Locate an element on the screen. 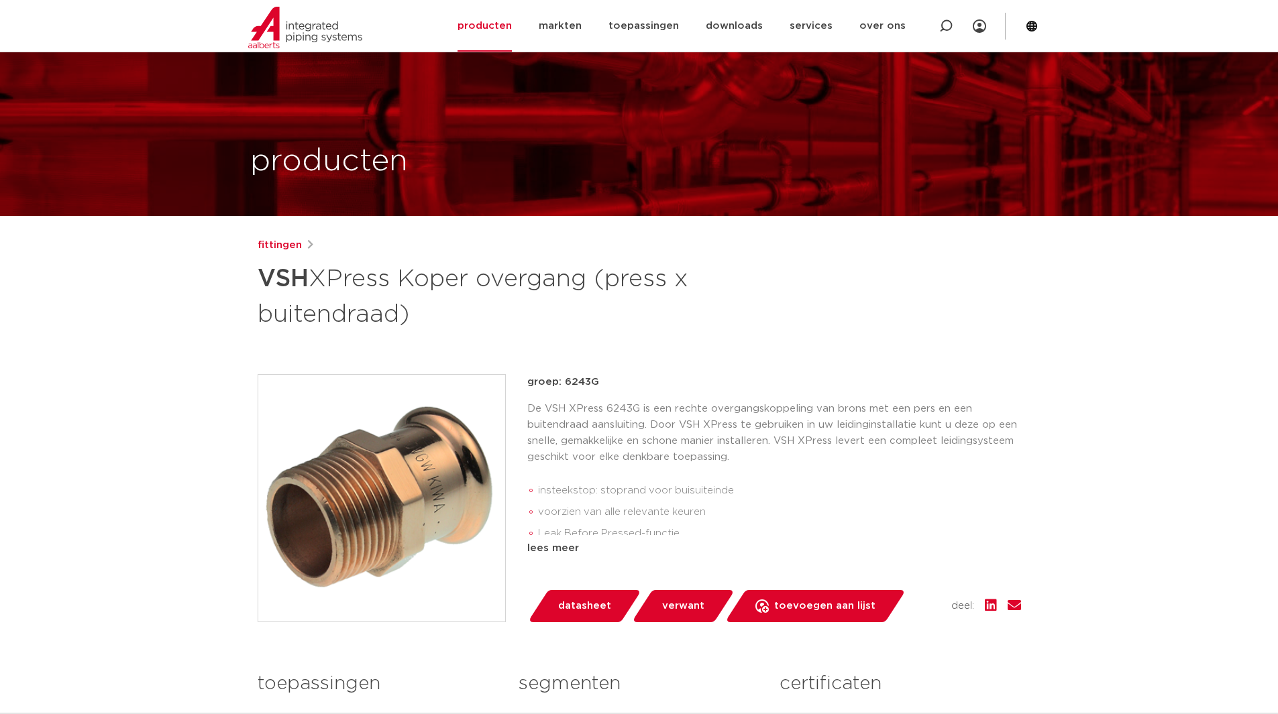  p: De VSH XPress 6243G is een rechte overgangskoppeling van brons met een pers en een buitendraad aa... is located at coordinates (774, 433).